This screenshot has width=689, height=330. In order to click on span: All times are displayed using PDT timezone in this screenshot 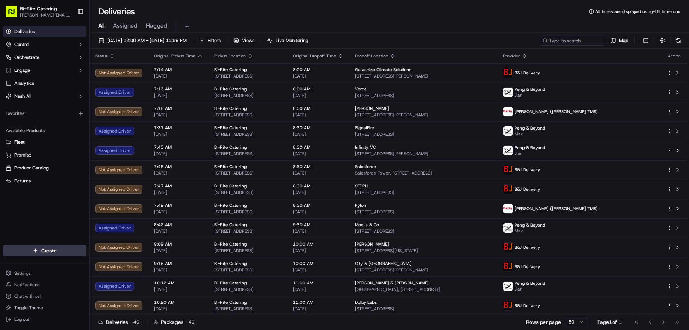, I will do `click(638, 11)`.